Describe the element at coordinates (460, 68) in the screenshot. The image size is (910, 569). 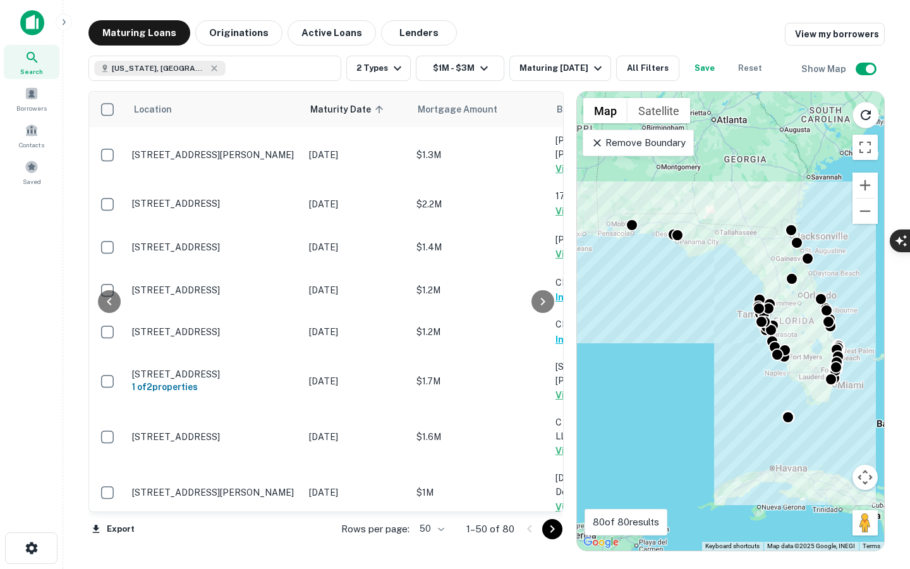
I see `button: $1M - $3M` at that location.